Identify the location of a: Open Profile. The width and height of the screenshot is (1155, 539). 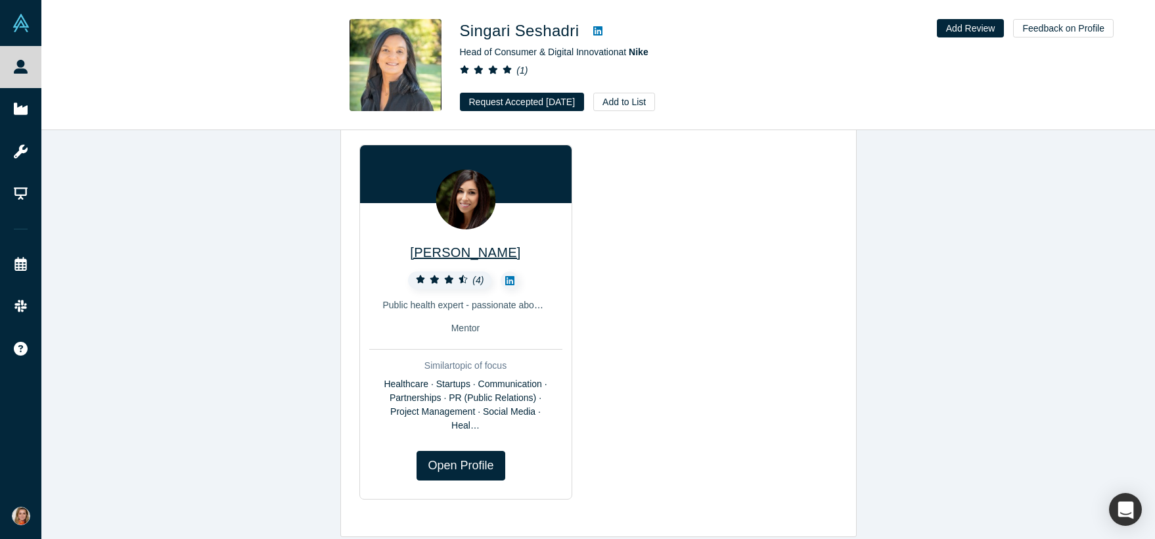
(460, 465).